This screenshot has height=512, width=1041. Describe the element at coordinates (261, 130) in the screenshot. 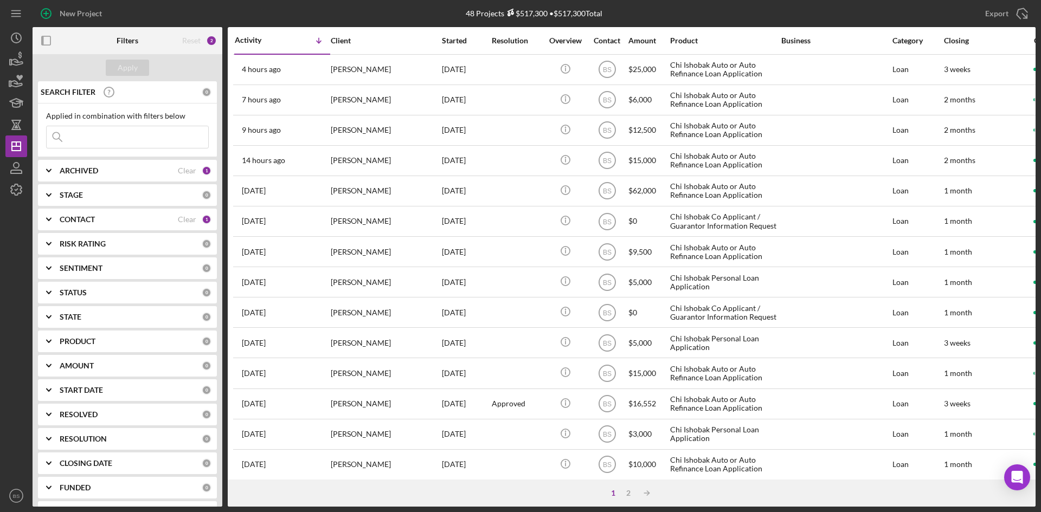

I see `time: 2025-10-03 09:39` at that location.